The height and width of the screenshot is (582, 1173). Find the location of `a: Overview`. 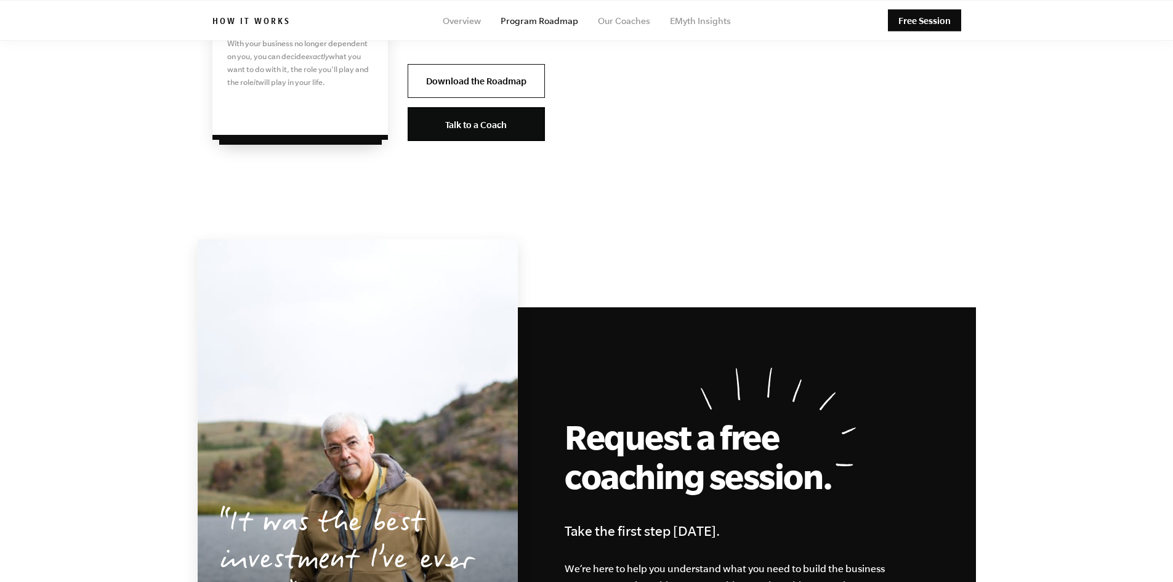

a: Overview is located at coordinates (462, 21).